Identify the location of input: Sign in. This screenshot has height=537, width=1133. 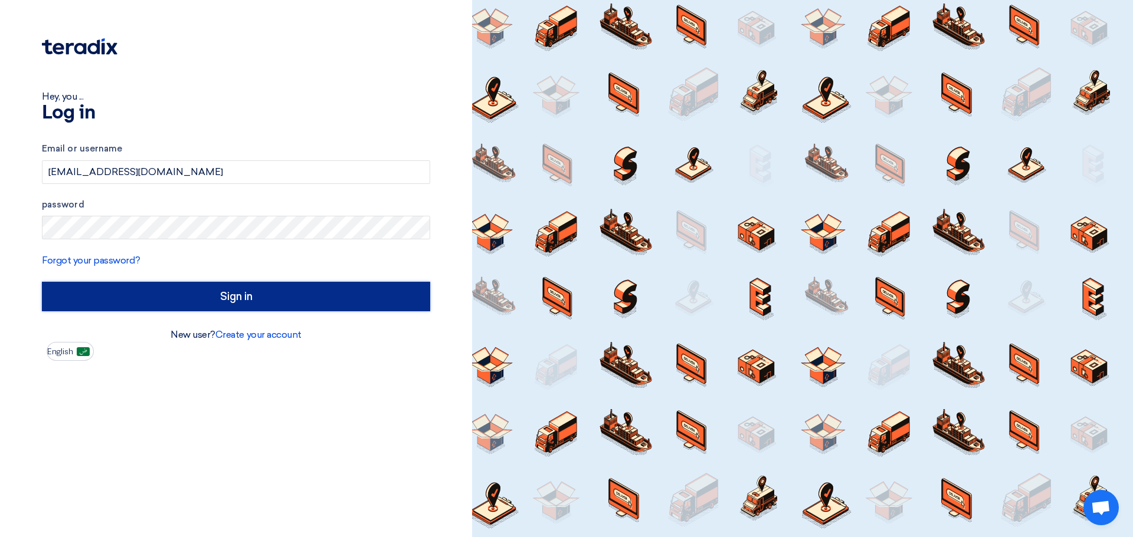
(236, 297).